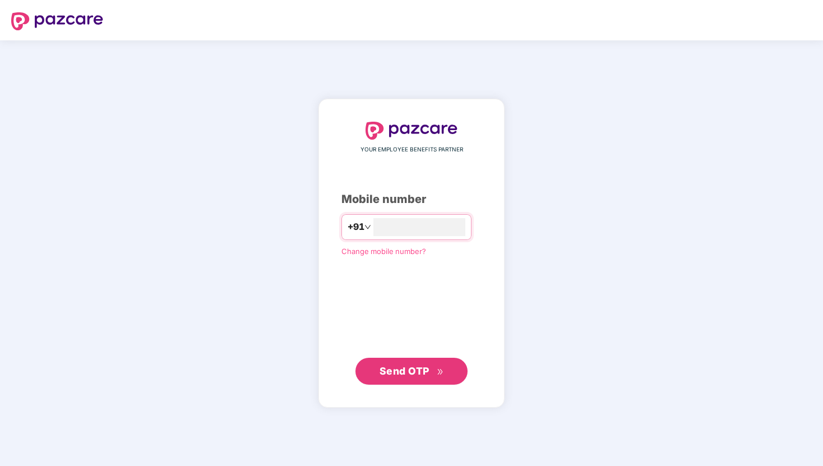  What do you see at coordinates (404, 370) in the screenshot?
I see `span: Send OTP` at bounding box center [404, 370].